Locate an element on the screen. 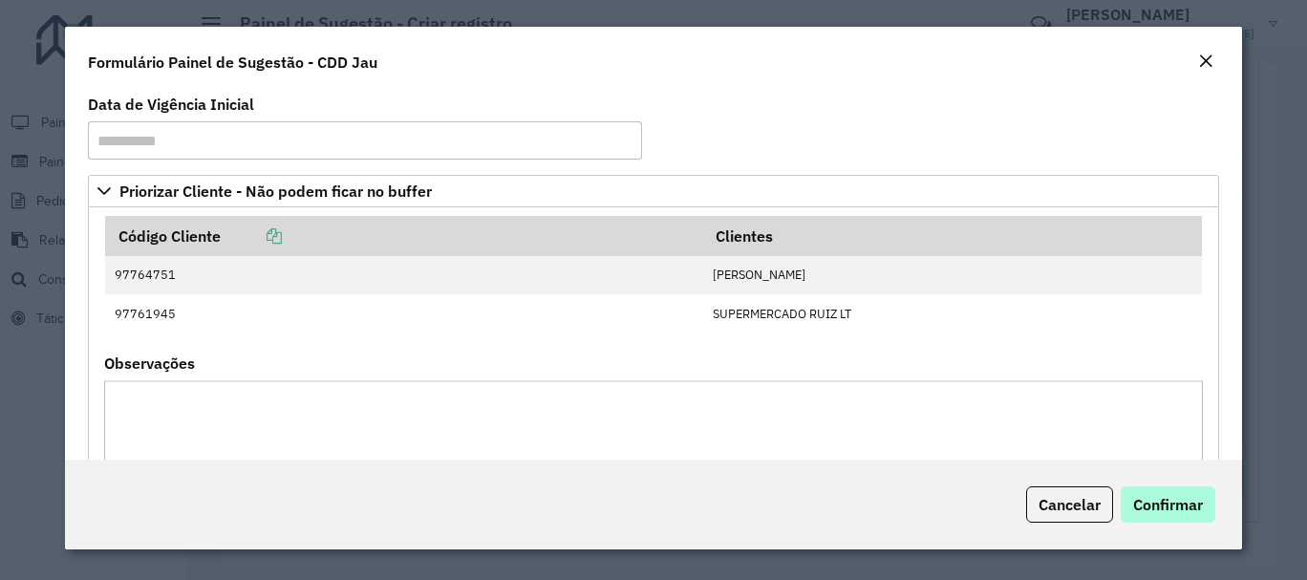  span: Confirmar is located at coordinates (1167, 504).